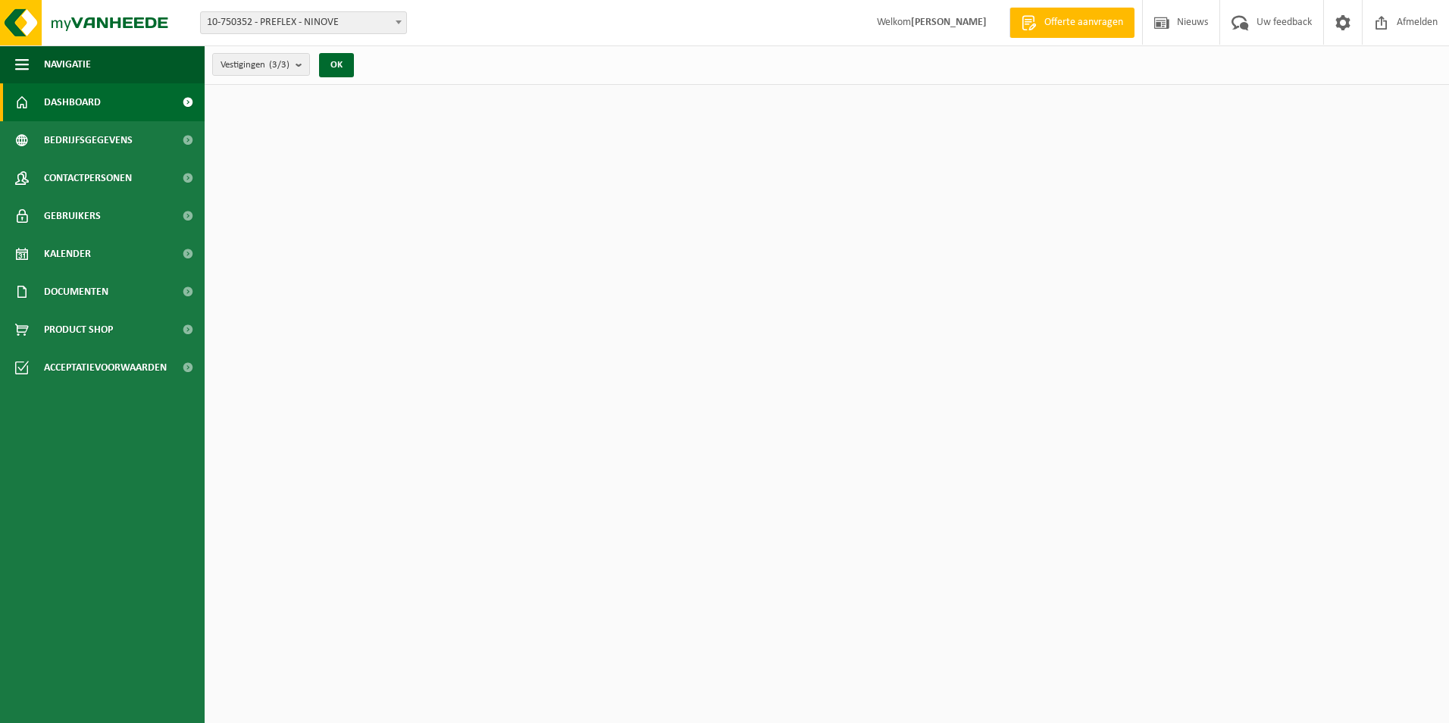  Describe the element at coordinates (279, 64) in the screenshot. I see `count: (3/3)` at that location.